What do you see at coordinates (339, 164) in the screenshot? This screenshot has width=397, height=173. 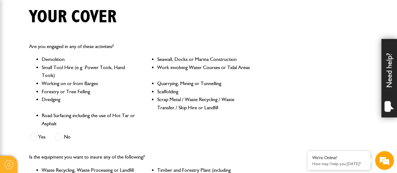 I see `p: How may I help you today?` at bounding box center [339, 164].